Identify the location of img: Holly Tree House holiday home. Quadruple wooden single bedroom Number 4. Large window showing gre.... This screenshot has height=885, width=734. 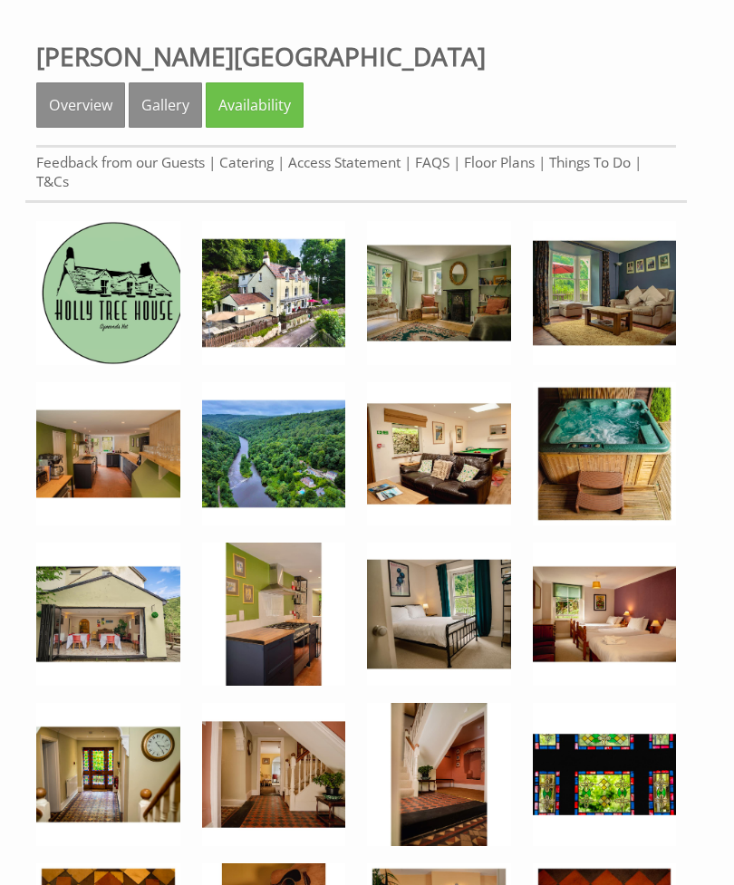
(604, 614).